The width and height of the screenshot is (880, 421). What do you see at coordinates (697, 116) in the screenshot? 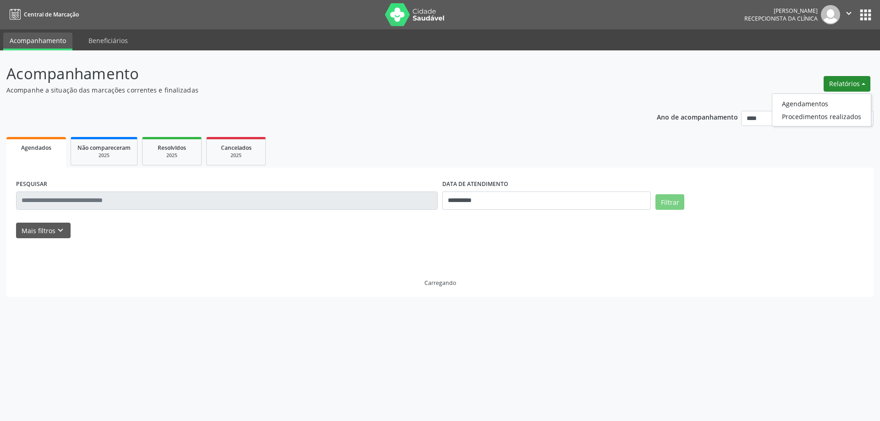
I see `p: Ano de acompanhamento` at bounding box center [697, 116].